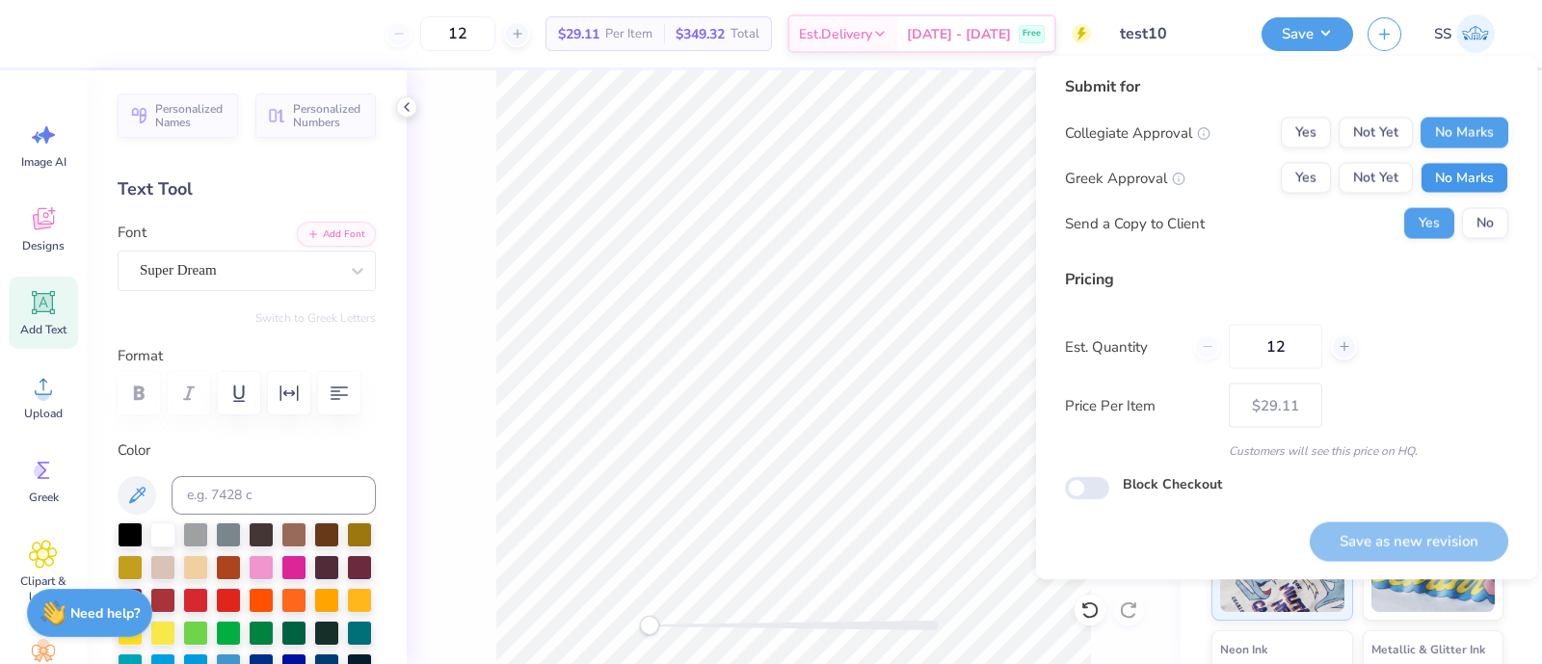 The height and width of the screenshot is (664, 1542). Describe the element at coordinates (329, 116) in the screenshot. I see `span: Personalized Numbers` at that location.